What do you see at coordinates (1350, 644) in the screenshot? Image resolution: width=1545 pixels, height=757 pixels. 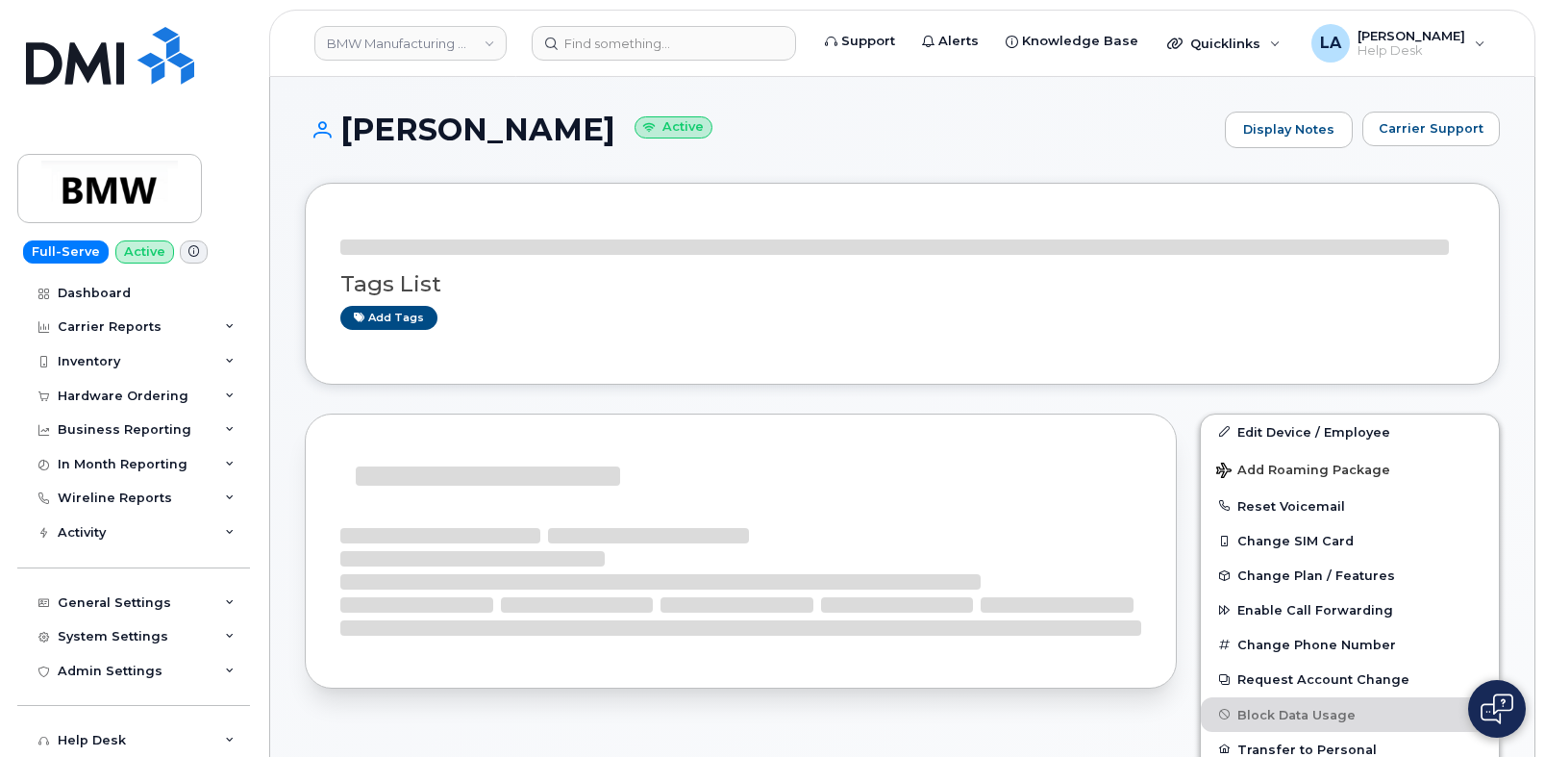 I see `button: Change Phone Number` at bounding box center [1350, 644].